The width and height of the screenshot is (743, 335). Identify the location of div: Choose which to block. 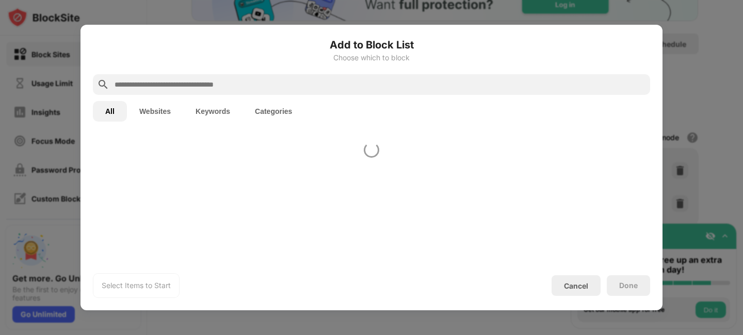
(371, 58).